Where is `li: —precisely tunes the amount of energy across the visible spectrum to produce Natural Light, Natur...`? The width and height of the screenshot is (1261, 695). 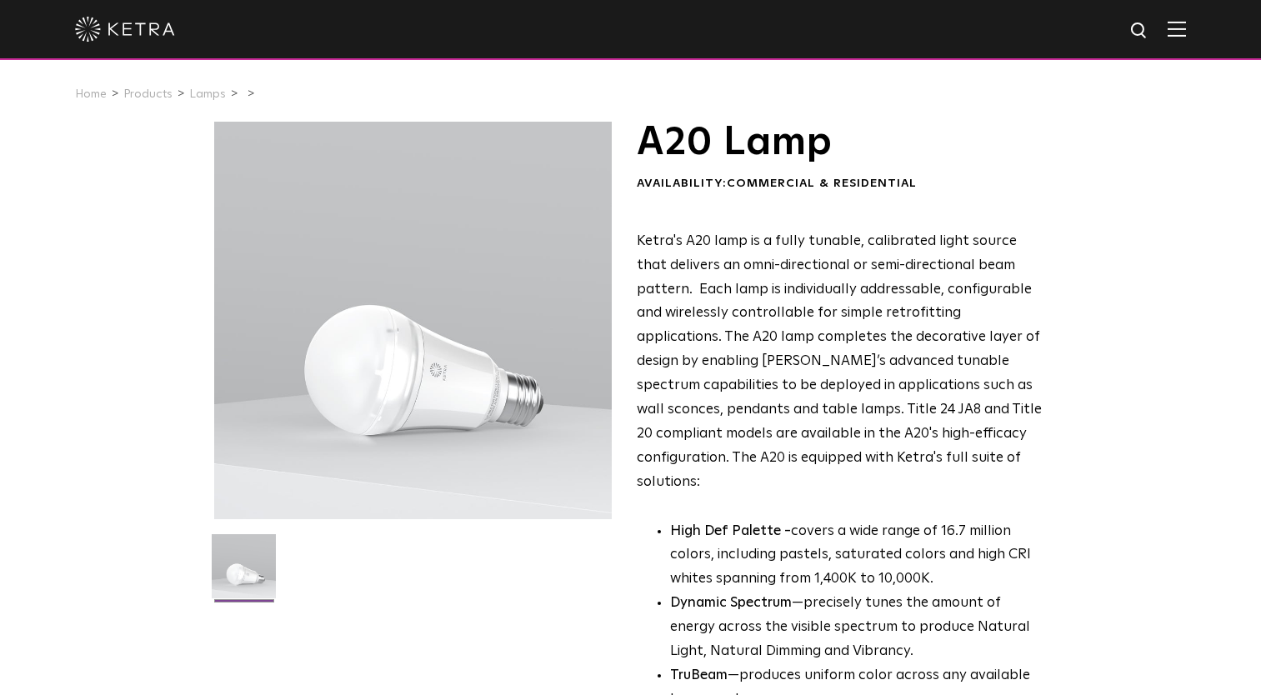 li: —precisely tunes the amount of energy across the visible spectrum to produce Natural Light, Natur... is located at coordinates (856, 627).